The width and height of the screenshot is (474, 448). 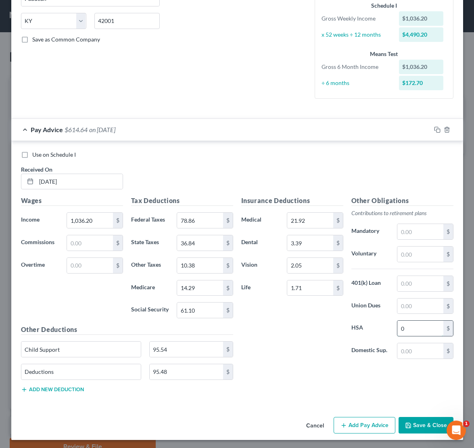 What do you see at coordinates (356, 35) in the screenshot?
I see `div: x 52 weeks ÷ 12 months` at bounding box center [356, 35].